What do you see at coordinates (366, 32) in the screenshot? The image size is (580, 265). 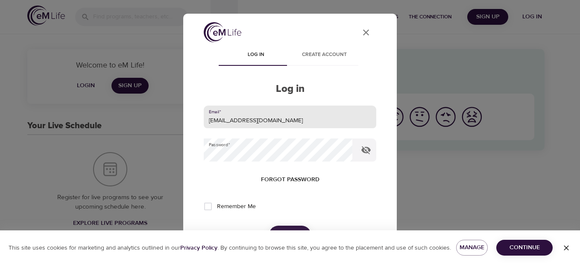 I see `button: close` at bounding box center [366, 32].